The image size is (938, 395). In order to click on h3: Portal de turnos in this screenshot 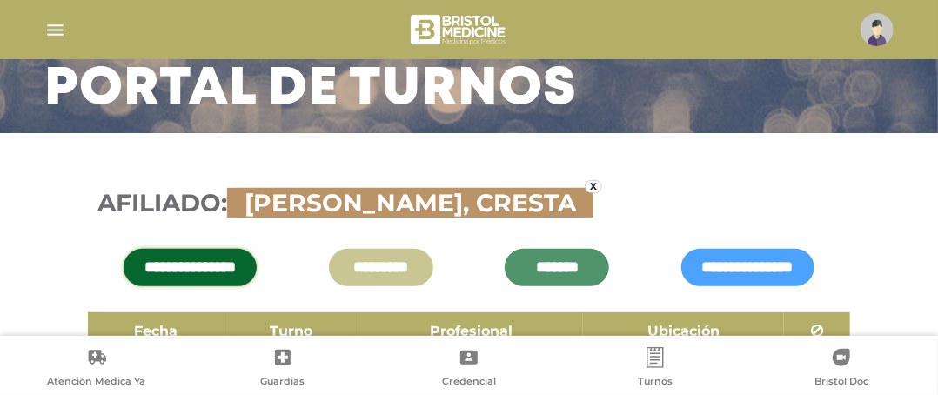, I will do `click(311, 90)`.